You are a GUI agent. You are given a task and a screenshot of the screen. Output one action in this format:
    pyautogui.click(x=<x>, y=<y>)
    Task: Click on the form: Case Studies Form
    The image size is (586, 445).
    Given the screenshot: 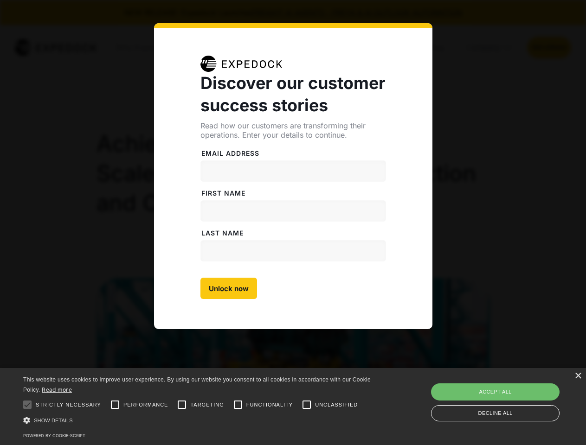 What is the action you would take?
    pyautogui.click(x=293, y=219)
    